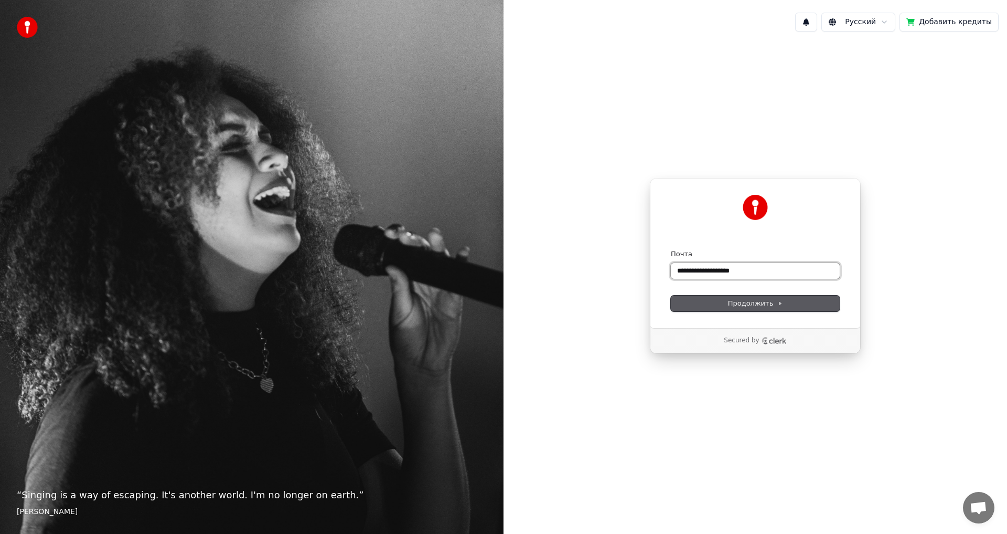  I want to click on p: Secured by, so click(741, 340).